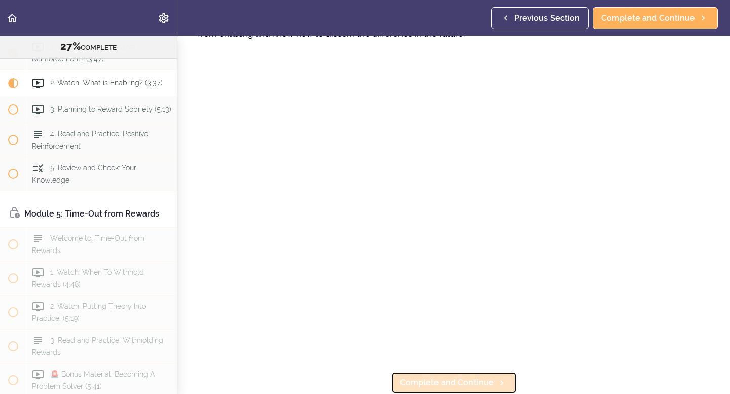 The image size is (730, 394). Describe the element at coordinates (97, 346) in the screenshot. I see `span: 3. Read and Practice: Withholding Rewards` at that location.